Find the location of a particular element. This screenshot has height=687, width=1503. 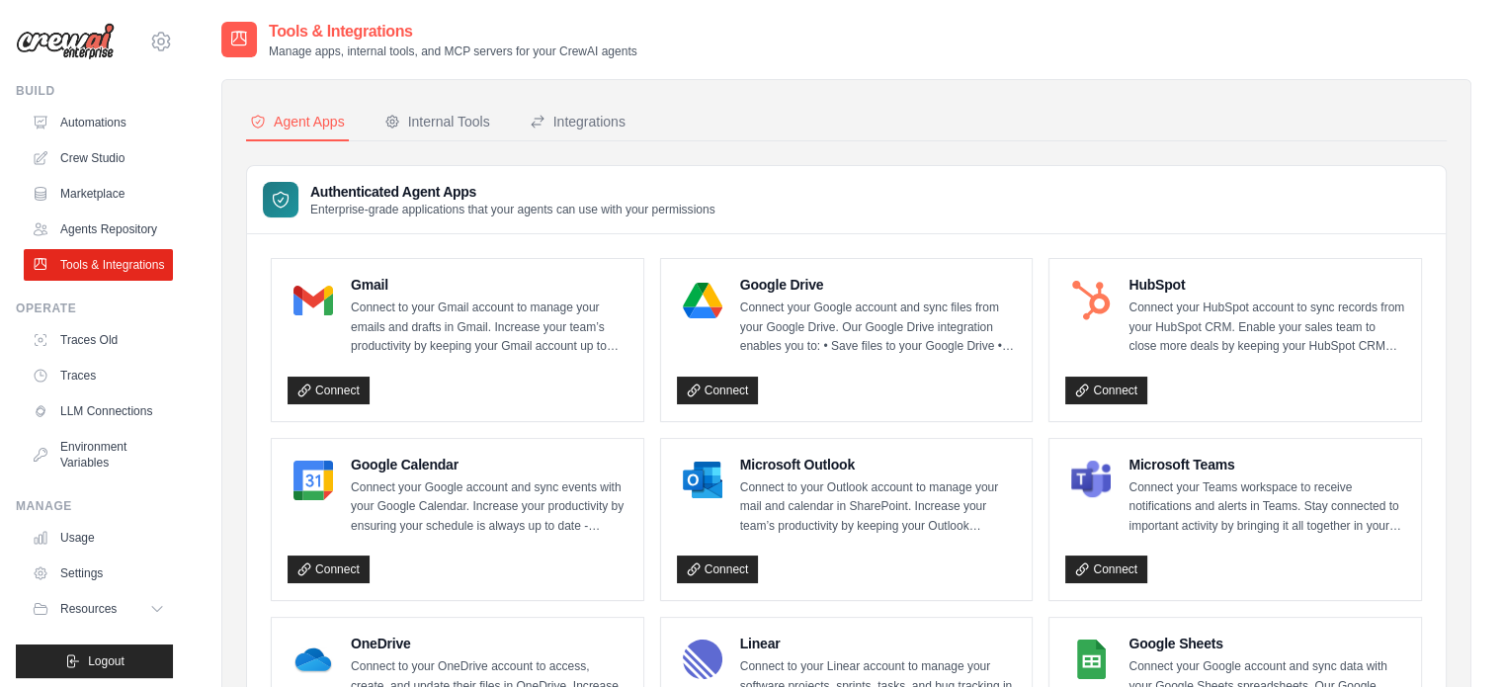

a: Settings is located at coordinates (98, 573).